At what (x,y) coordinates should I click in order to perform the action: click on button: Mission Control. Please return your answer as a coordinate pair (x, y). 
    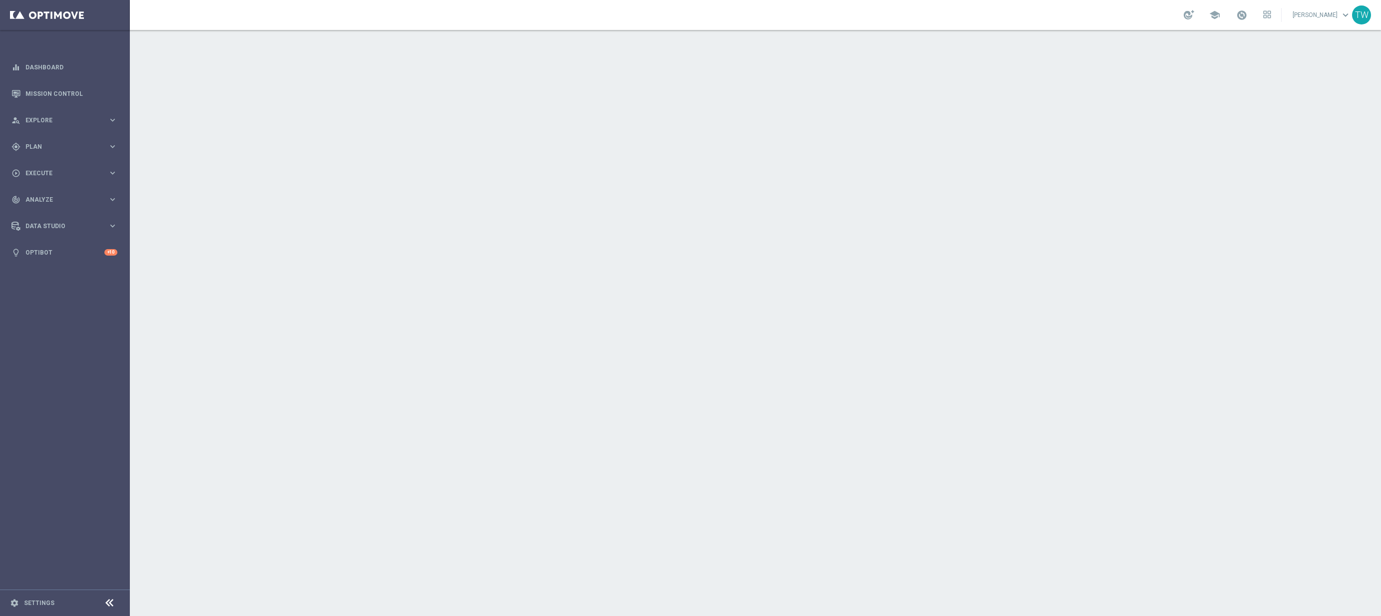
    Looking at the image, I should click on (64, 94).